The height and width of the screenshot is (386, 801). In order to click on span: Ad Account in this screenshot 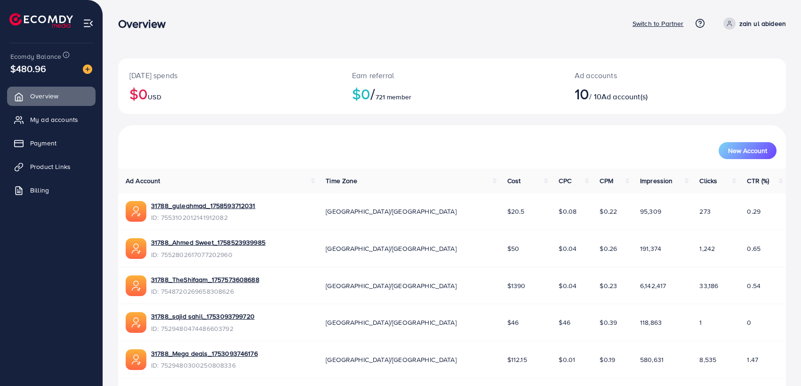, I will do `click(143, 181)`.